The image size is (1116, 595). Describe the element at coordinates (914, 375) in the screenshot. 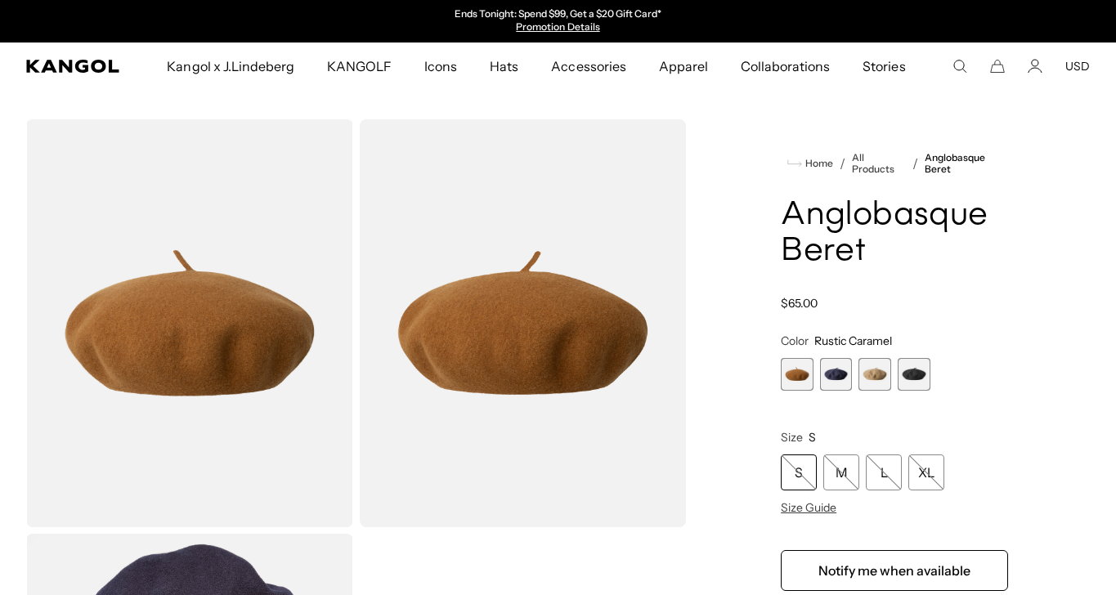

I see `label: Black` at that location.